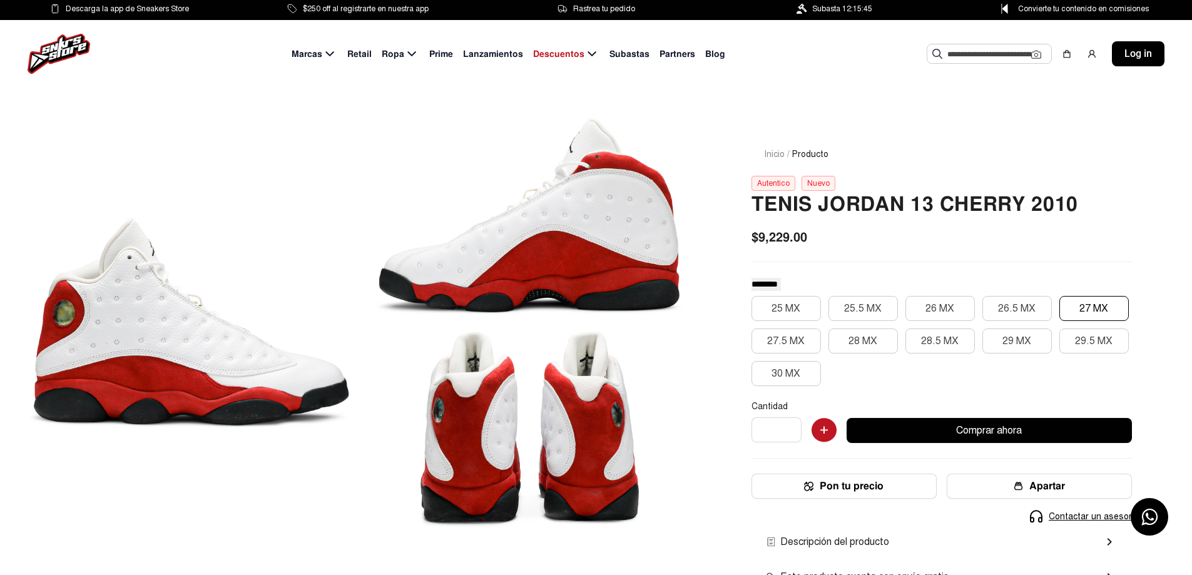 The width and height of the screenshot is (1192, 575). Describe the element at coordinates (127, 9) in the screenshot. I see `span: Descarga la app de Sneakers Store` at that location.